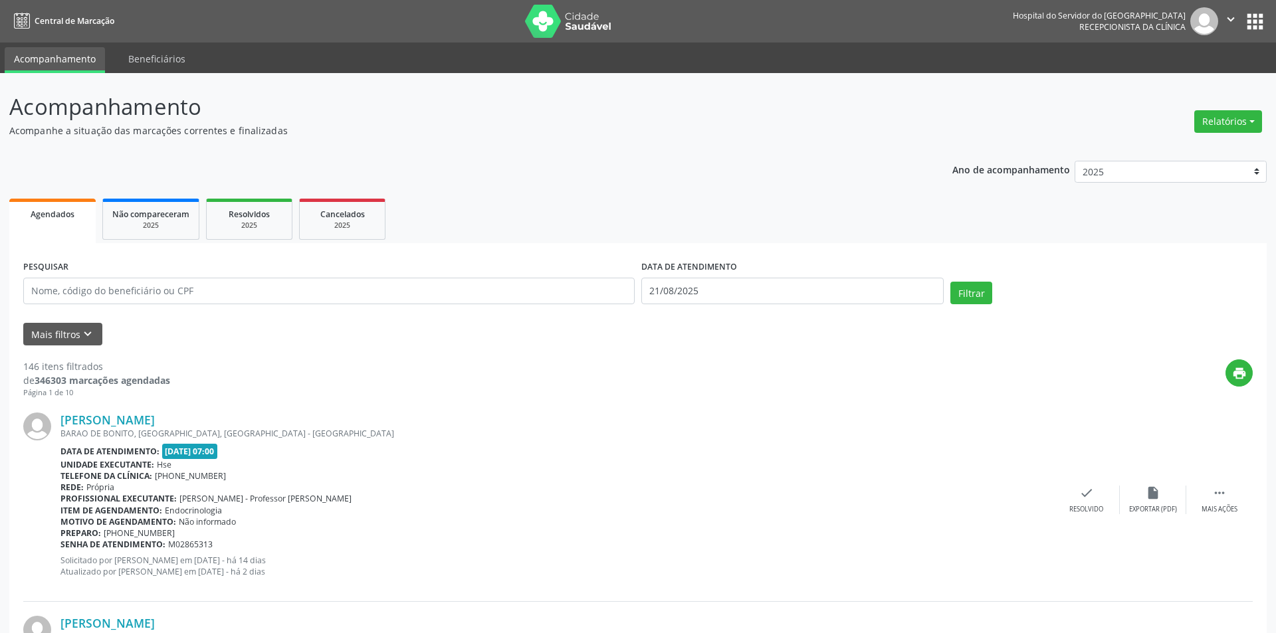 The image size is (1276, 633). Describe the element at coordinates (1239, 373) in the screenshot. I see `i: print` at that location.